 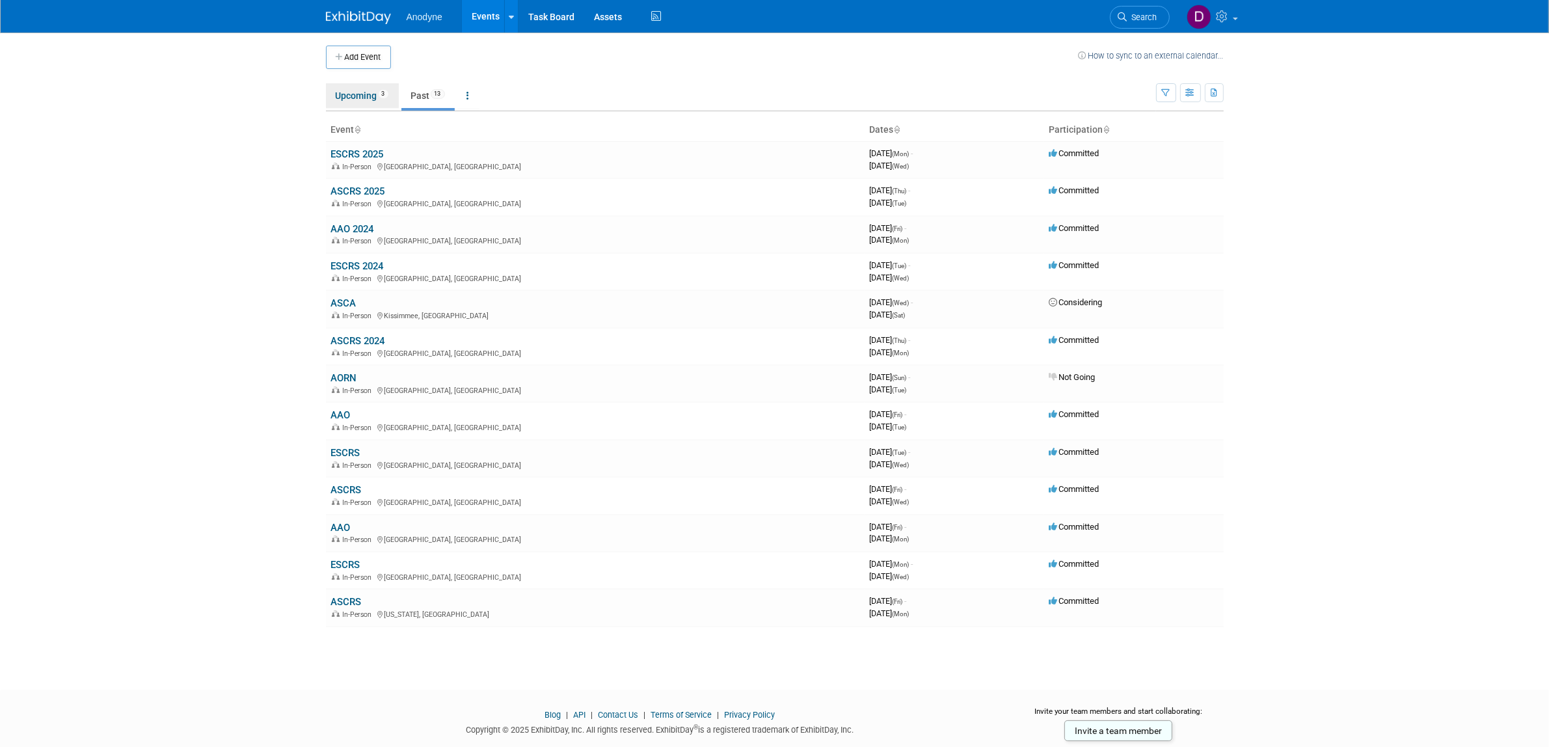 I want to click on th: Participation, so click(x=1134, y=130).